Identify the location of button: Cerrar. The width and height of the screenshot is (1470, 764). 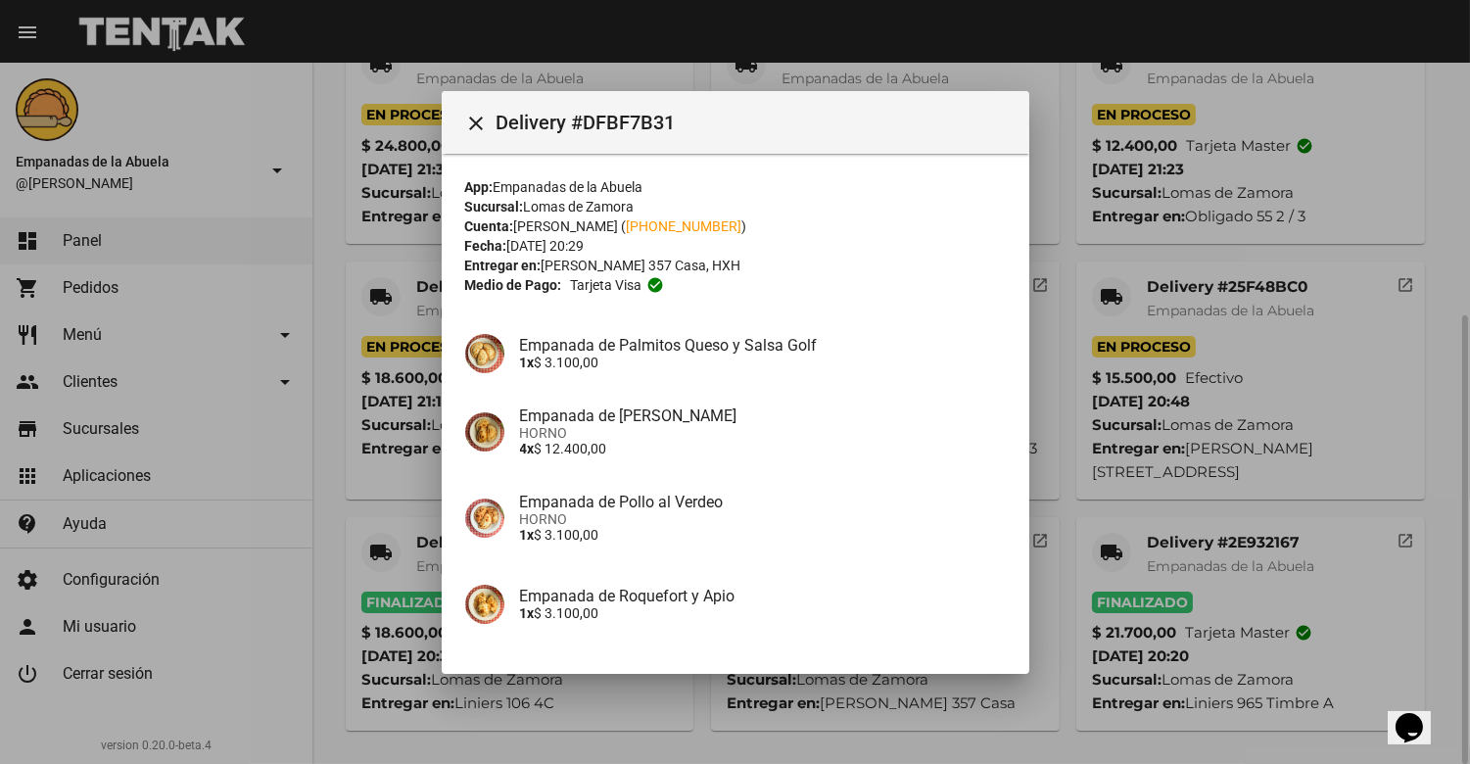
(477, 122).